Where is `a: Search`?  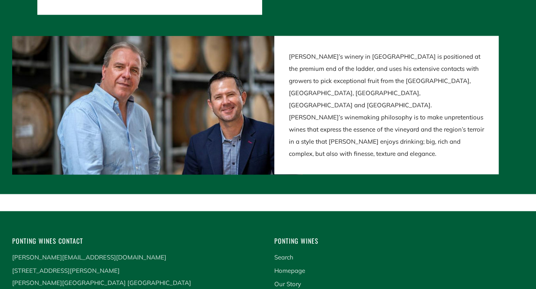 a: Search is located at coordinates (283, 257).